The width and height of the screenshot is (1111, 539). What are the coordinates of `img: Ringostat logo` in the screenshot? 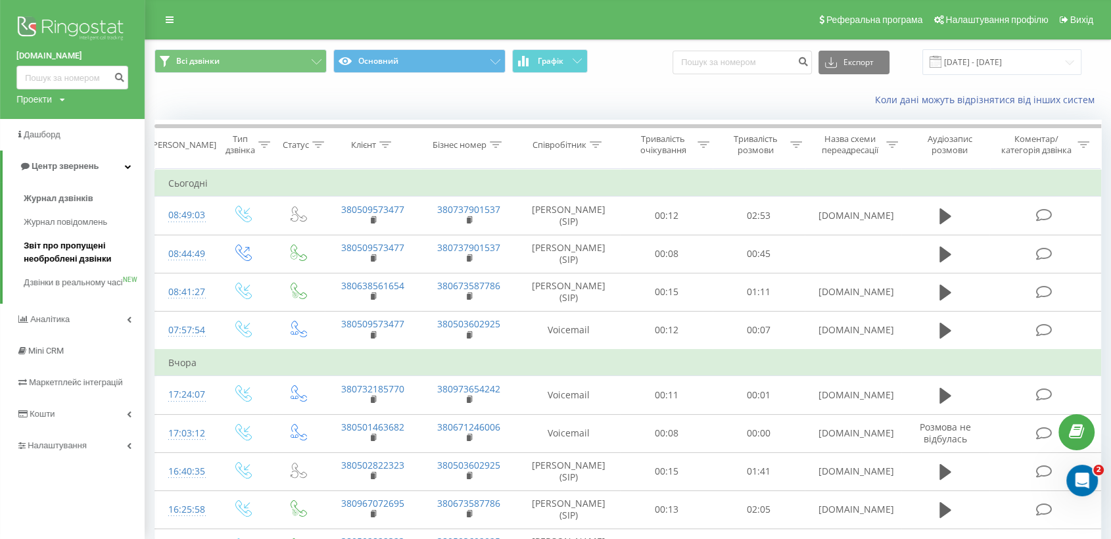 It's located at (72, 30).